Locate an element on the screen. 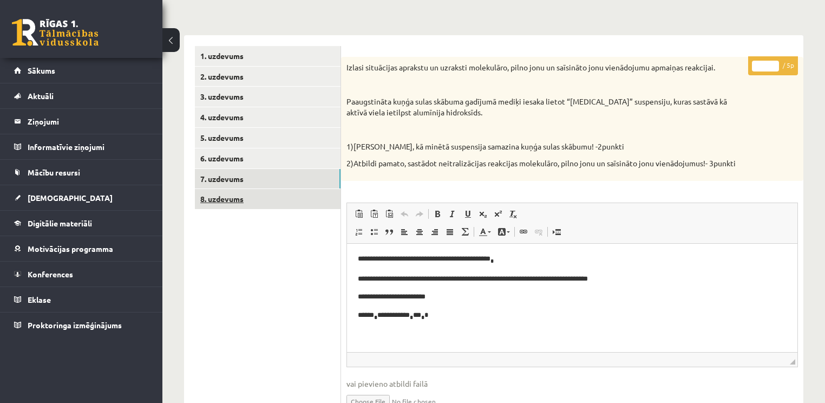 The height and width of the screenshot is (403, 825). a: Fona krāsa is located at coordinates (503, 232).